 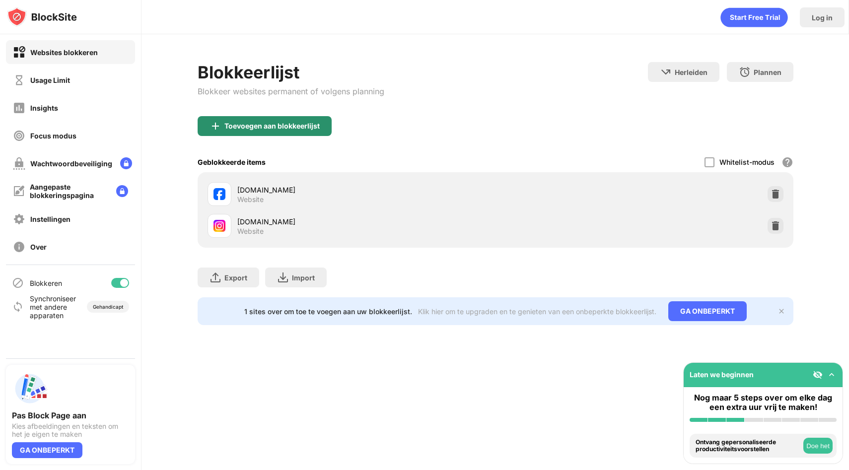 I want to click on div: Instellingen, so click(x=50, y=219).